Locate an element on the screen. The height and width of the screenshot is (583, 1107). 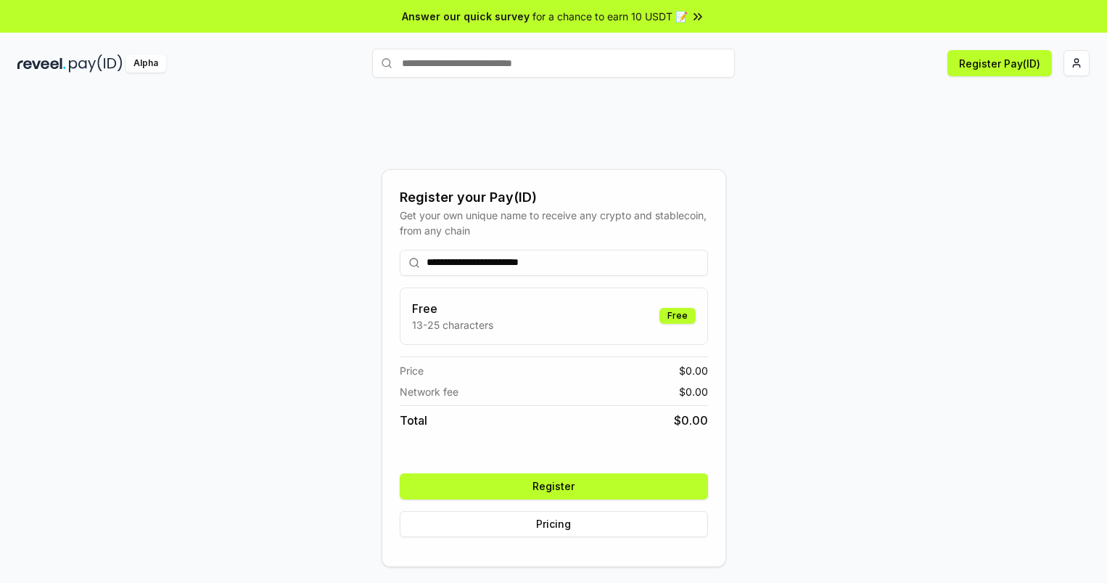
div: Free is located at coordinates (678, 316).